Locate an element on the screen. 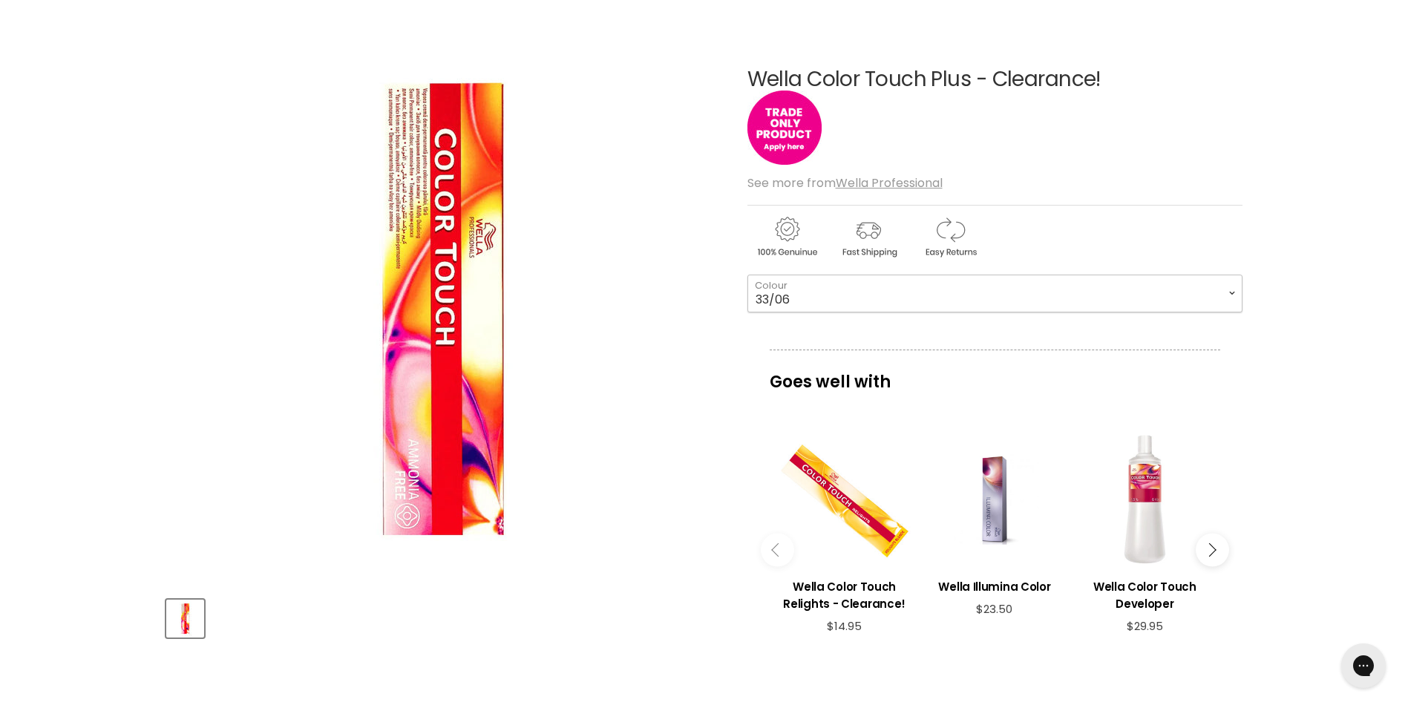  span: $23.50 is located at coordinates (994, 609).